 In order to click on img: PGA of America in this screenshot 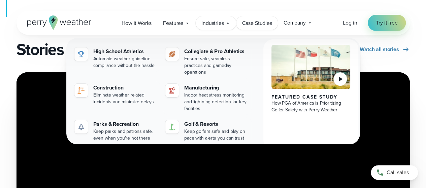, I will do `click(311, 67)`.